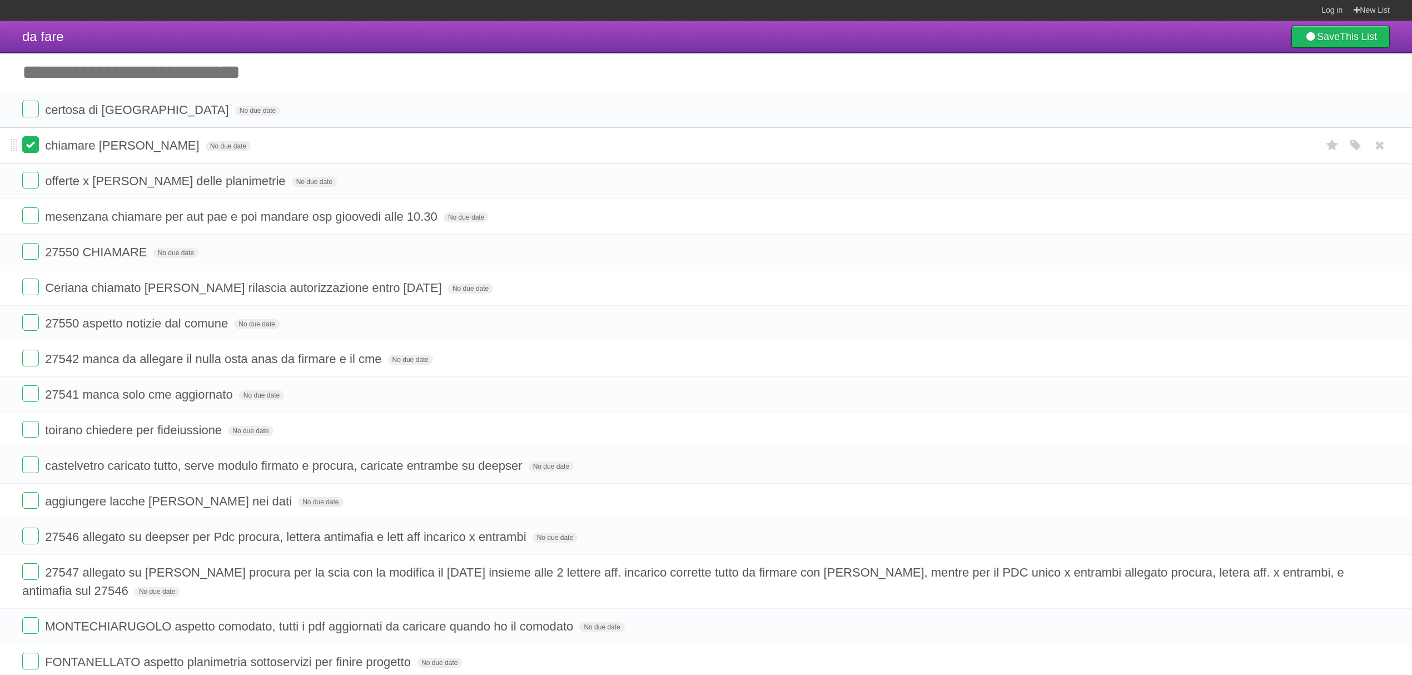 The height and width of the screenshot is (675, 1412). I want to click on b: This List, so click(1358, 37).